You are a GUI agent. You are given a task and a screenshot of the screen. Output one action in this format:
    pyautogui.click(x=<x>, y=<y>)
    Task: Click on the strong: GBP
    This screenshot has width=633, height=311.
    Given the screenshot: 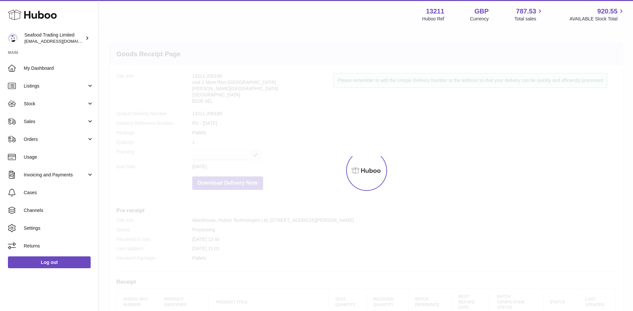 What is the action you would take?
    pyautogui.click(x=481, y=11)
    